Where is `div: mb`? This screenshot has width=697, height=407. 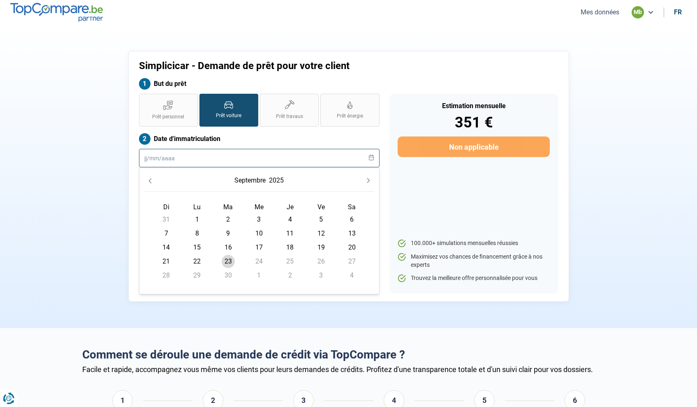
div: mb is located at coordinates (638, 12).